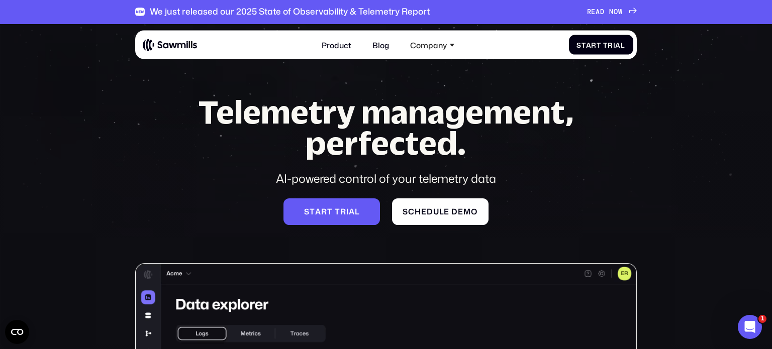  I want to click on span: m, so click(467, 212).